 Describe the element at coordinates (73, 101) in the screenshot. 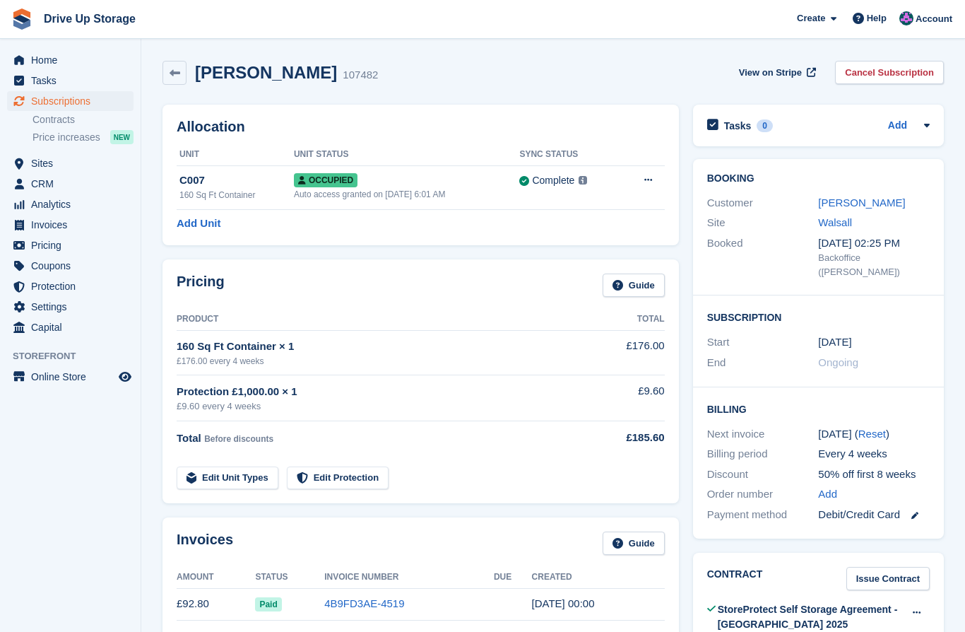

I see `span: Subscriptions` at that location.